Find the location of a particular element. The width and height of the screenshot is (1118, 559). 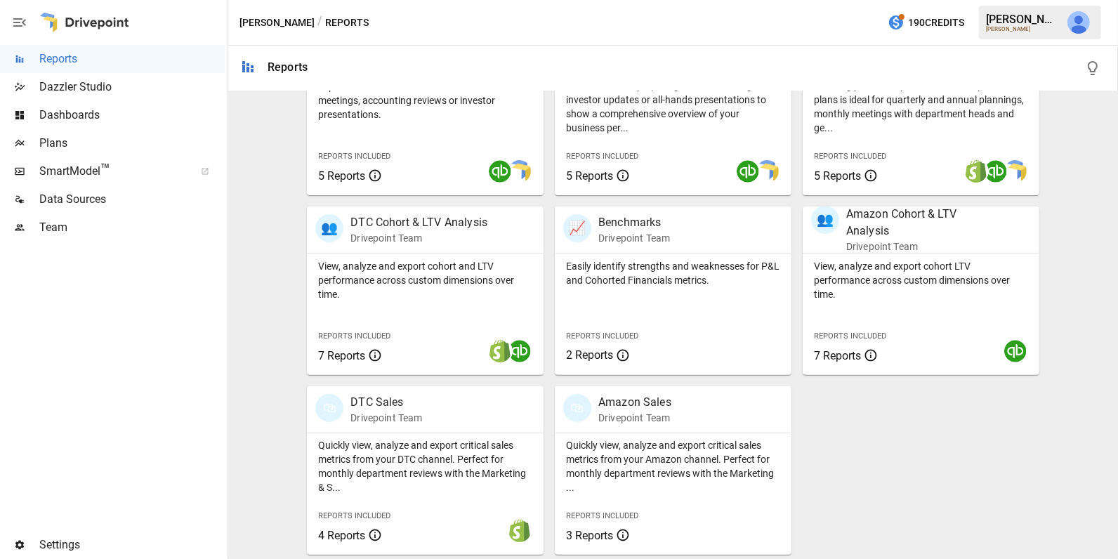

div: Julie Wilton is located at coordinates (1079, 22).